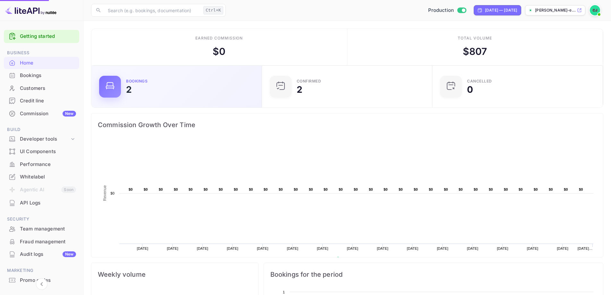 This screenshot has height=295, width=611. Describe the element at coordinates (475, 51) in the screenshot. I see `div: $ 807` at that location.